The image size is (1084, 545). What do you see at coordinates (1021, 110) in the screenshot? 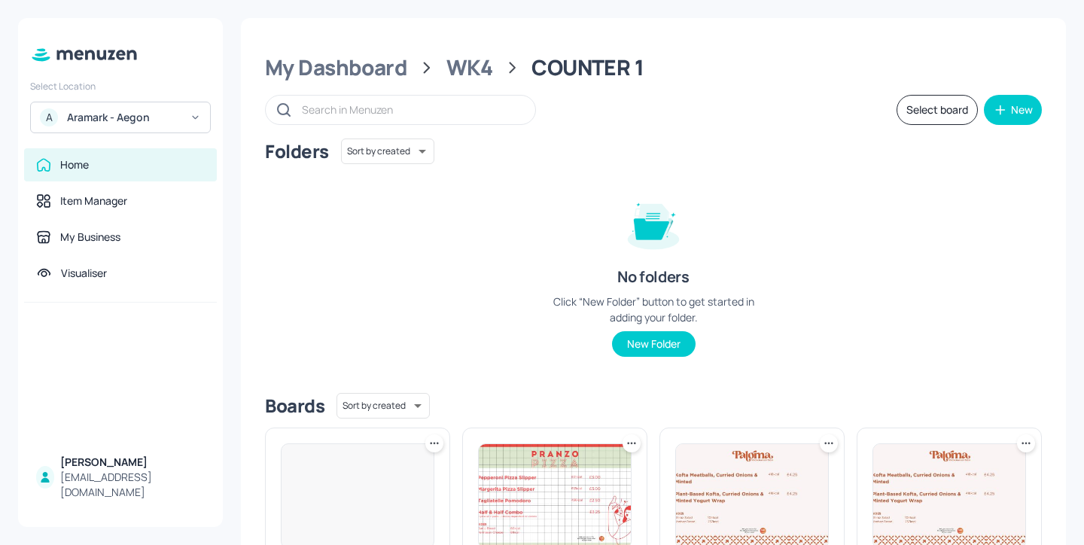
I see `div: New` at bounding box center [1021, 110].